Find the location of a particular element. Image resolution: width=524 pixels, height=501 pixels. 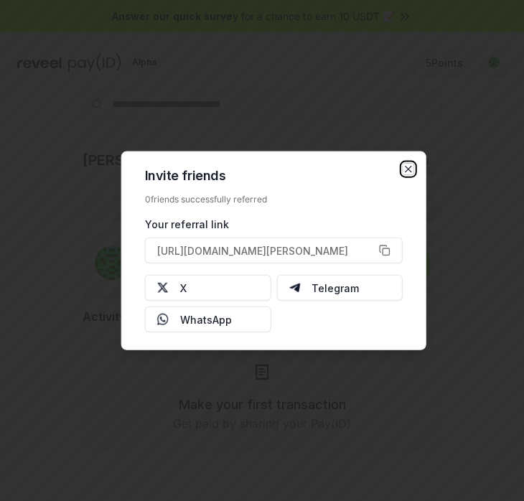

div: Your referral link is located at coordinates (273, 224).